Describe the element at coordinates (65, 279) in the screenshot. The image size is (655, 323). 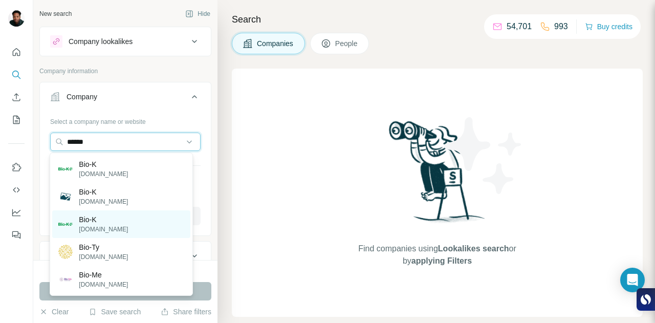
I see `img: Bio-Me` at that location.